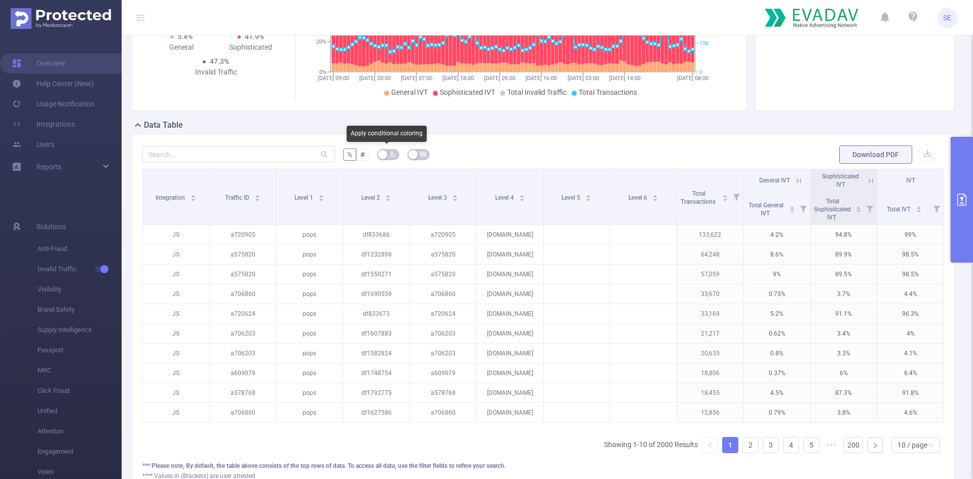  What do you see at coordinates (185, 37) in the screenshot?
I see `span: 5.4%` at bounding box center [185, 37].